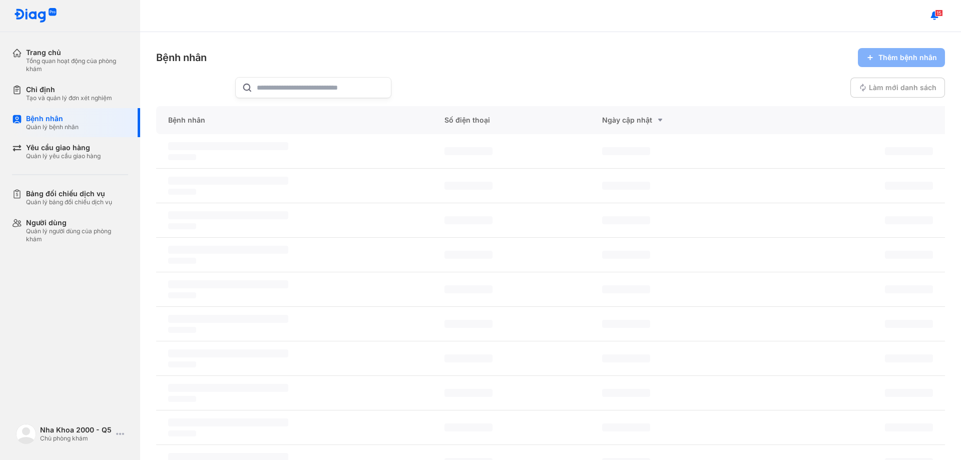 This screenshot has height=460, width=961. Describe the element at coordinates (76, 430) in the screenshot. I see `div: Nha Khoa 2000 - Q5` at that location.